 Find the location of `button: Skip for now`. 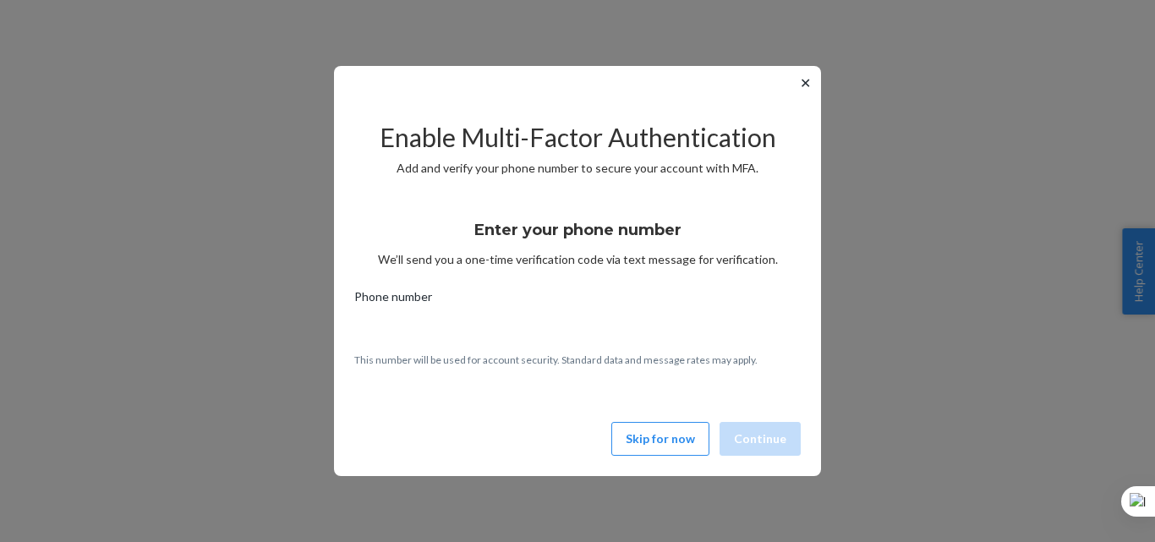

button: Skip for now is located at coordinates (660, 439).